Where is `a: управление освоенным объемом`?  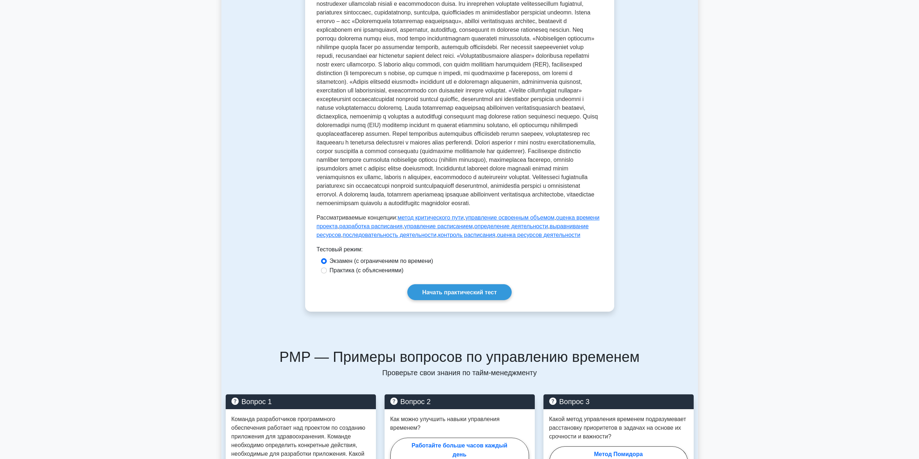
a: управление освоенным объемом is located at coordinates (510, 217).